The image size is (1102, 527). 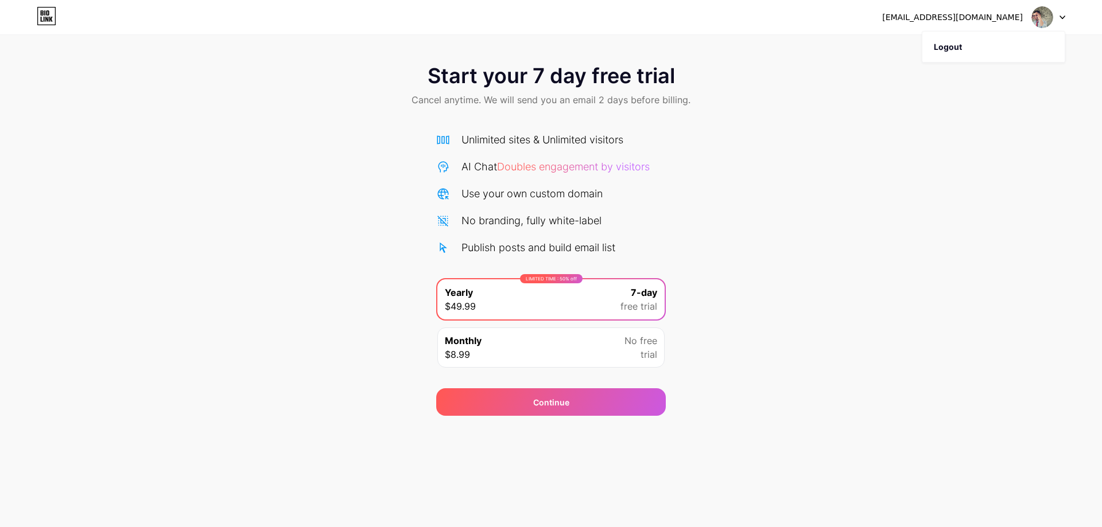 What do you see at coordinates (993, 47) in the screenshot?
I see `li: Logout` at bounding box center [993, 47].